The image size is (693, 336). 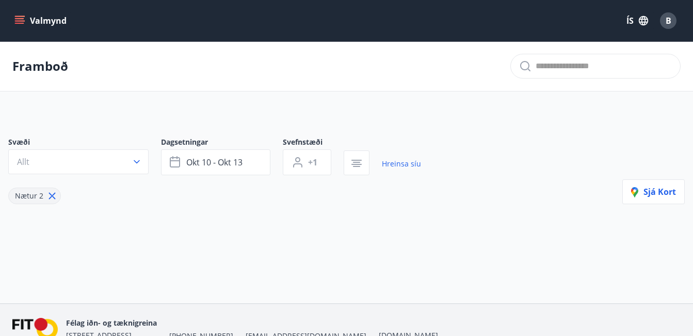 I want to click on span: Félag iðn- og tæknigreina, so click(x=112, y=322).